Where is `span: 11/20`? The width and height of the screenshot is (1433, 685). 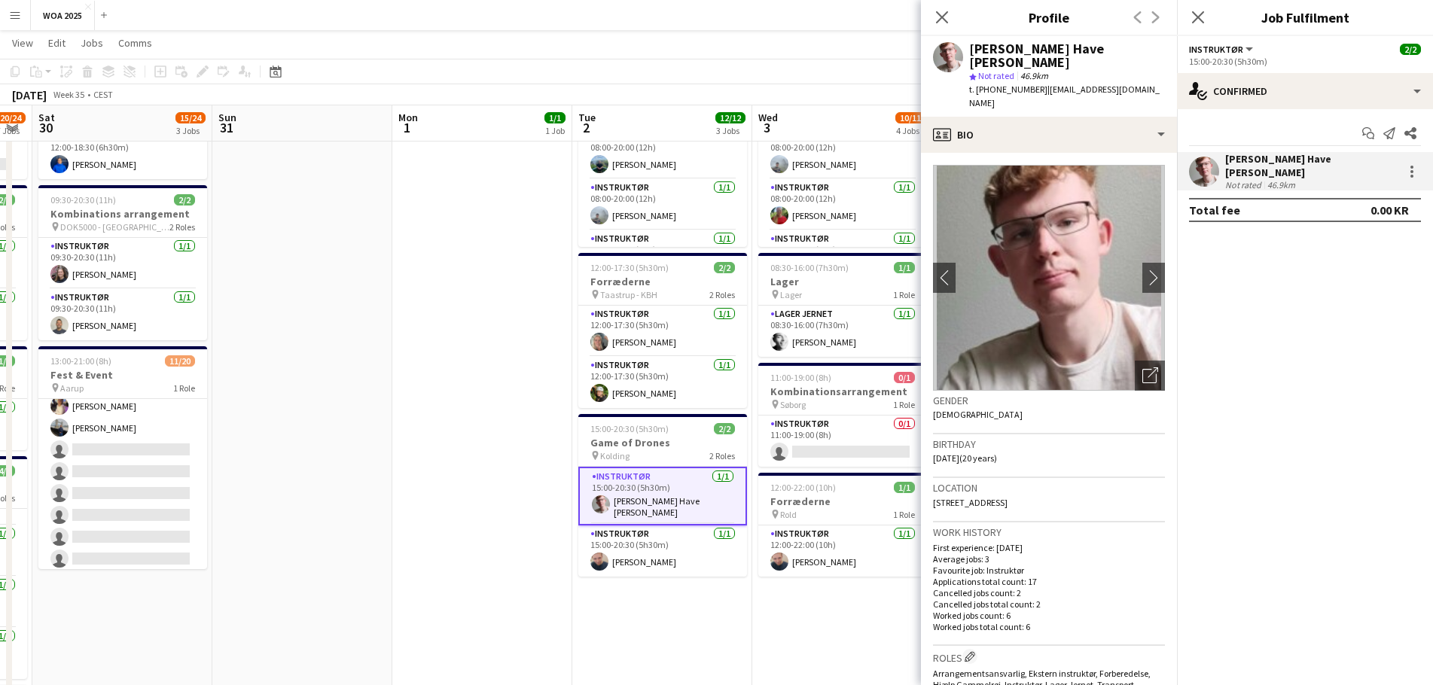 span: 11/20 is located at coordinates (180, 361).